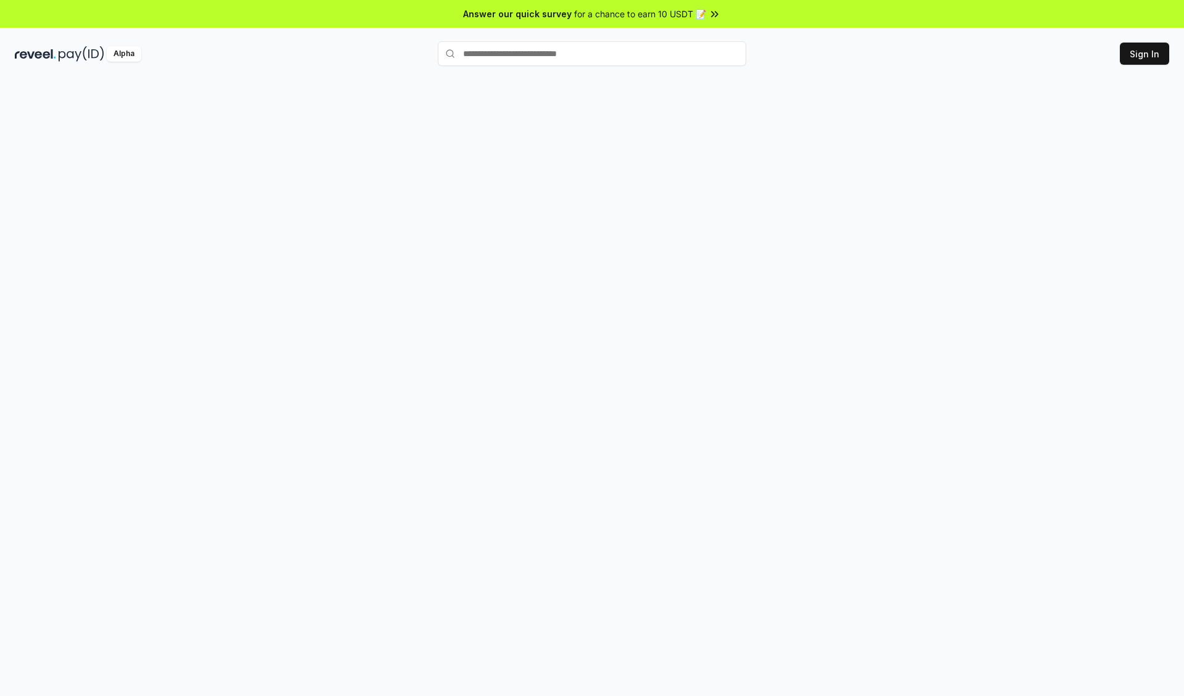 The height and width of the screenshot is (696, 1184). Describe the element at coordinates (1145, 54) in the screenshot. I see `button: Sign In` at that location.